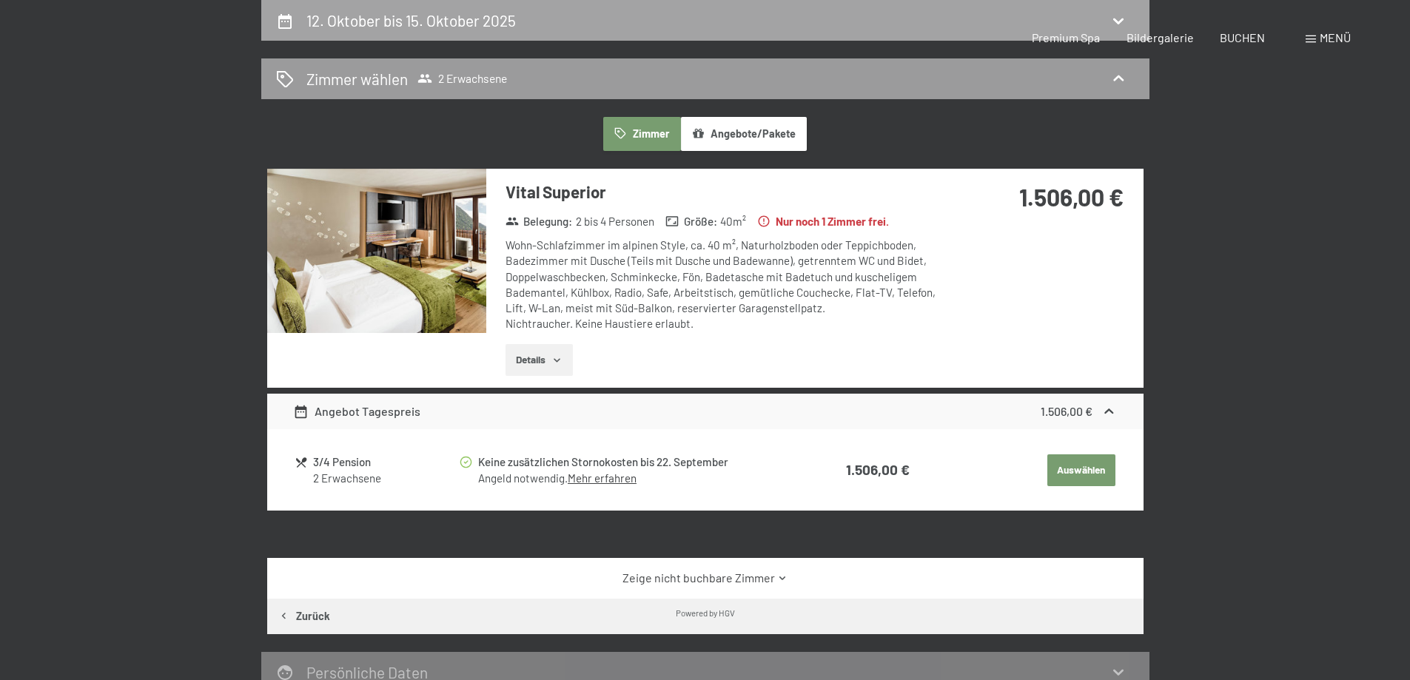 The width and height of the screenshot is (1410, 680). Describe the element at coordinates (411, 20) in the screenshot. I see `h2: 12. Oktober bis 15. Oktober 2025` at that location.